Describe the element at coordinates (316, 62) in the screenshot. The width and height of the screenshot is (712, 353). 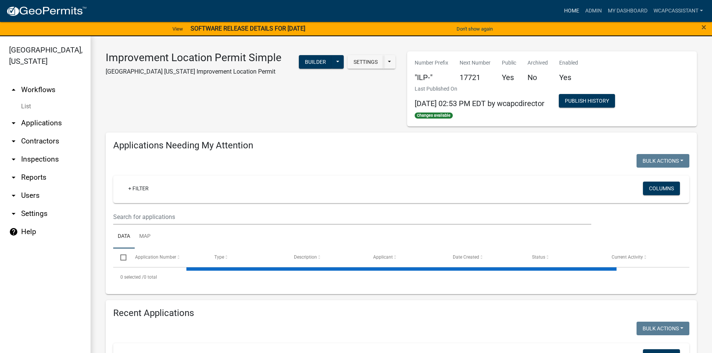
I see `button: Builder` at that location.